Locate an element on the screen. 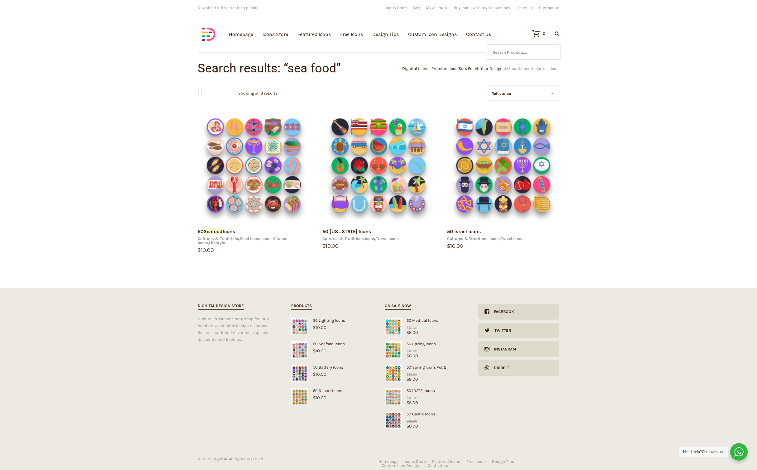 Image resolution: width=757 pixels, height=470 pixels. a: My Account is located at coordinates (437, 7).